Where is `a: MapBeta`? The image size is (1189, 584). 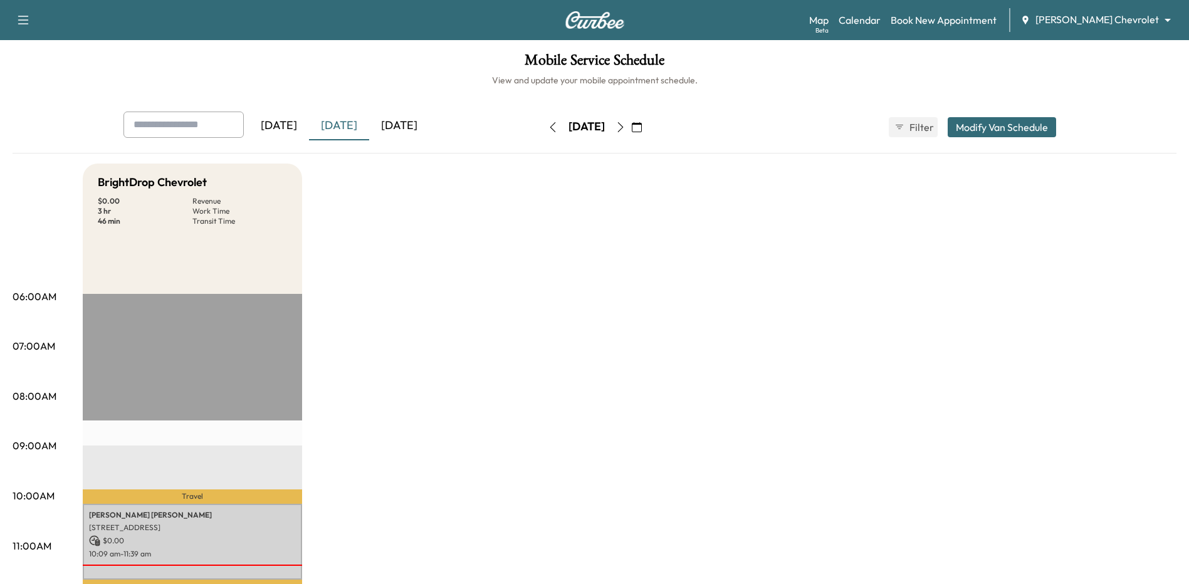
a: MapBeta is located at coordinates (819, 20).